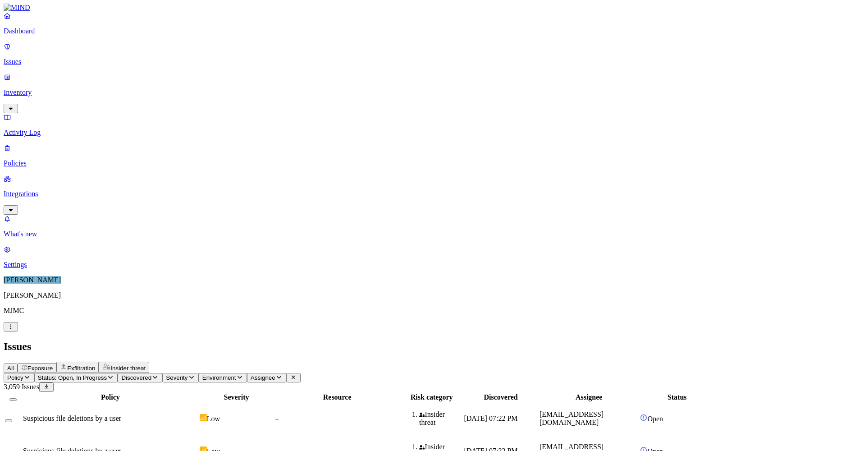 The image size is (846, 451). I want to click on img: MIND, so click(17, 8).